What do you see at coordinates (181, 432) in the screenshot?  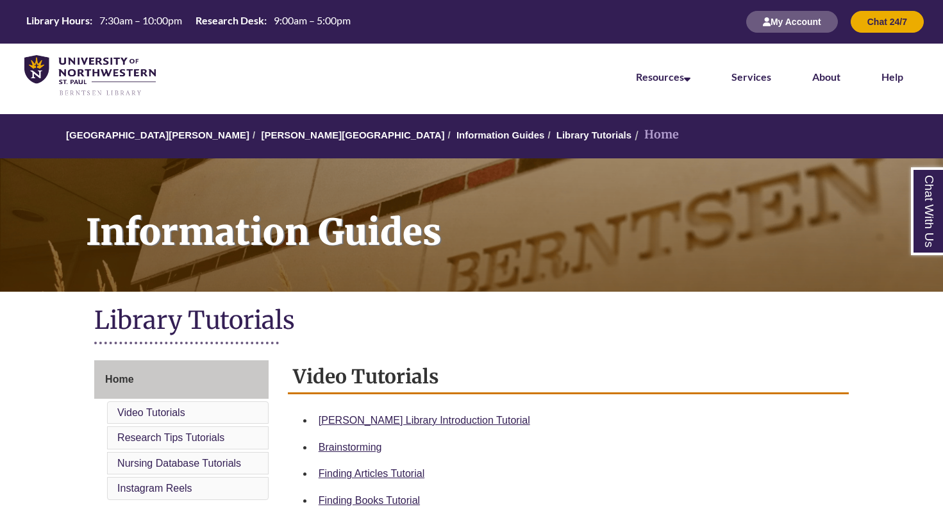 I see `div: Guide Page Menu` at bounding box center [181, 432].